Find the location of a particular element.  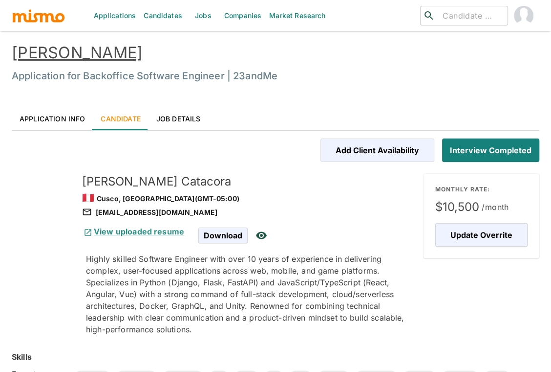

h6: Application for Backoffice Software Engineer | 23andMe is located at coordinates (276, 76).